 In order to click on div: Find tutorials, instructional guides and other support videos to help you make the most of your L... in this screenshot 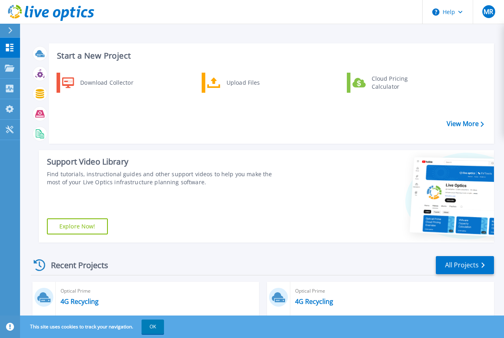, I will do `click(165, 178)`.